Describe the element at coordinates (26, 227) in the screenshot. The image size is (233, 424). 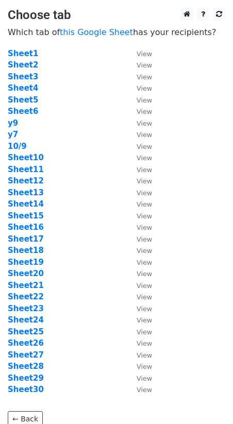
I see `a: Sheet16` at that location.